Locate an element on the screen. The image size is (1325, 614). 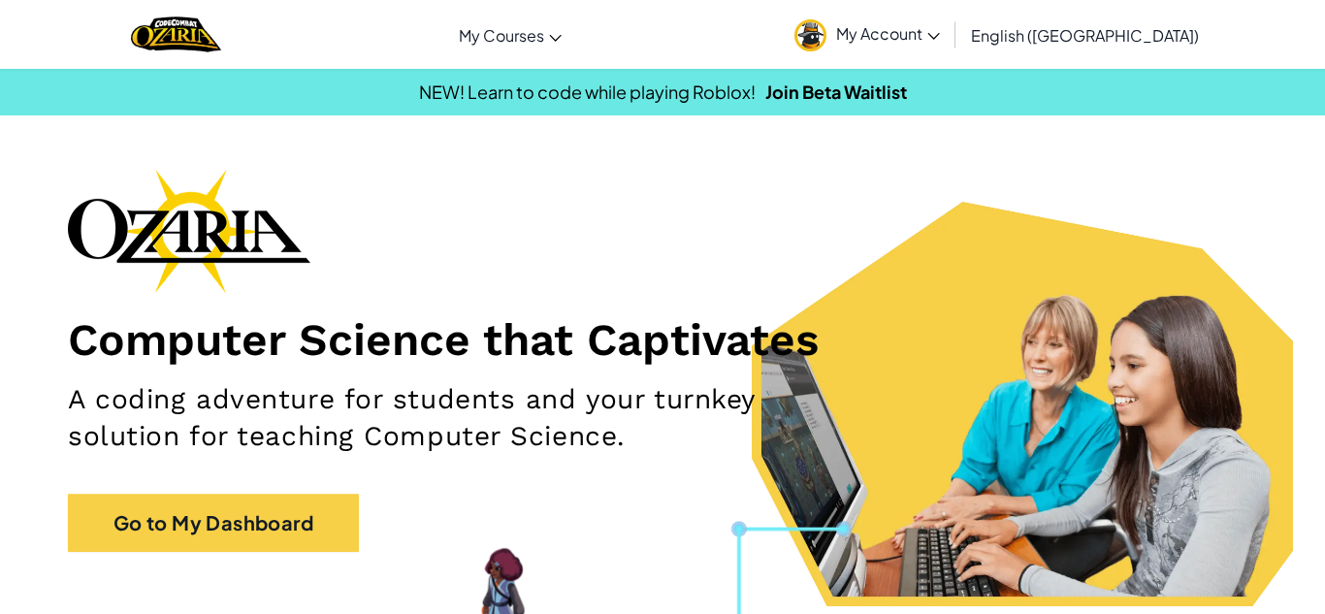
a: My Courses is located at coordinates (510, 35).